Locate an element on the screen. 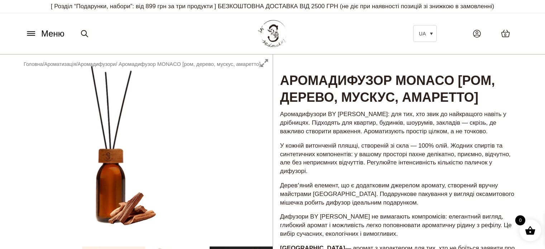  a: Ароматизація is located at coordinates (60, 64).